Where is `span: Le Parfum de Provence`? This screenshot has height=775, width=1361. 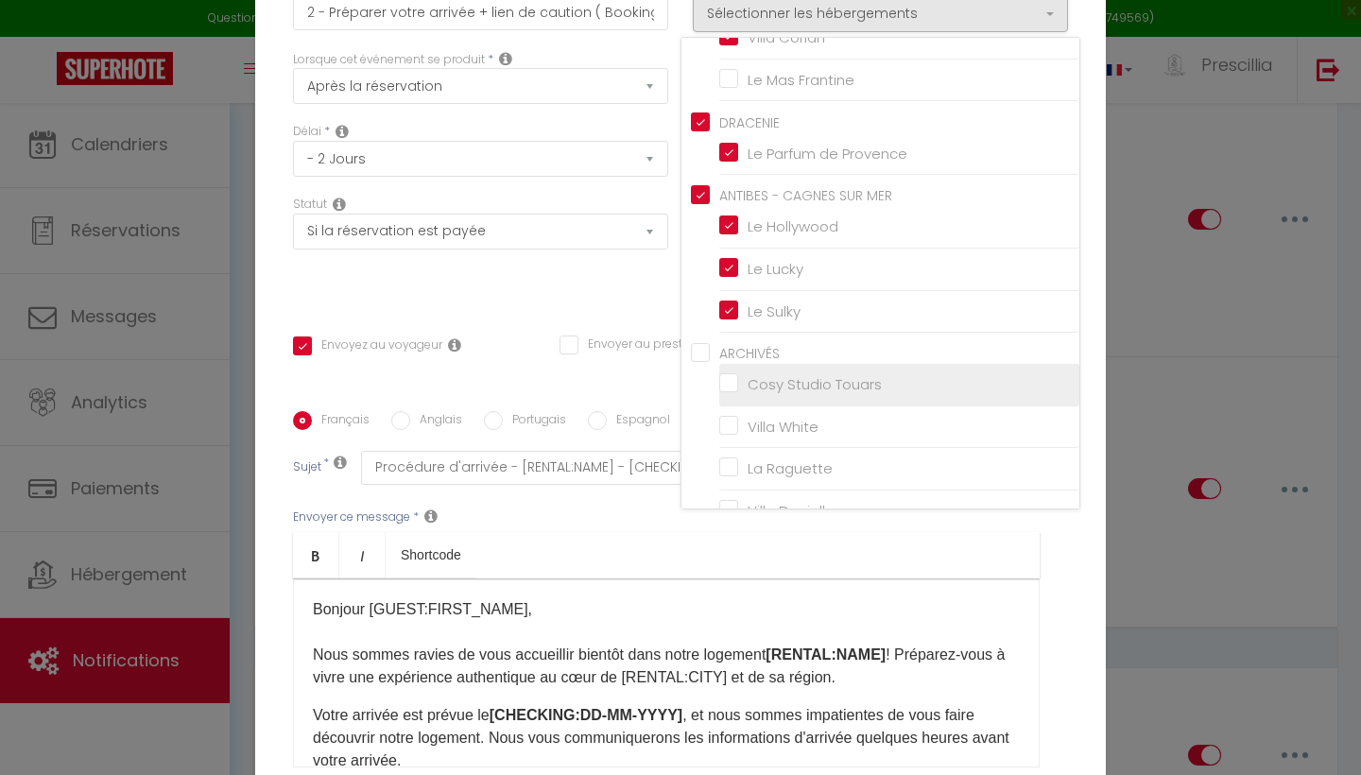 span: Le Parfum de Provence is located at coordinates (827, 153).